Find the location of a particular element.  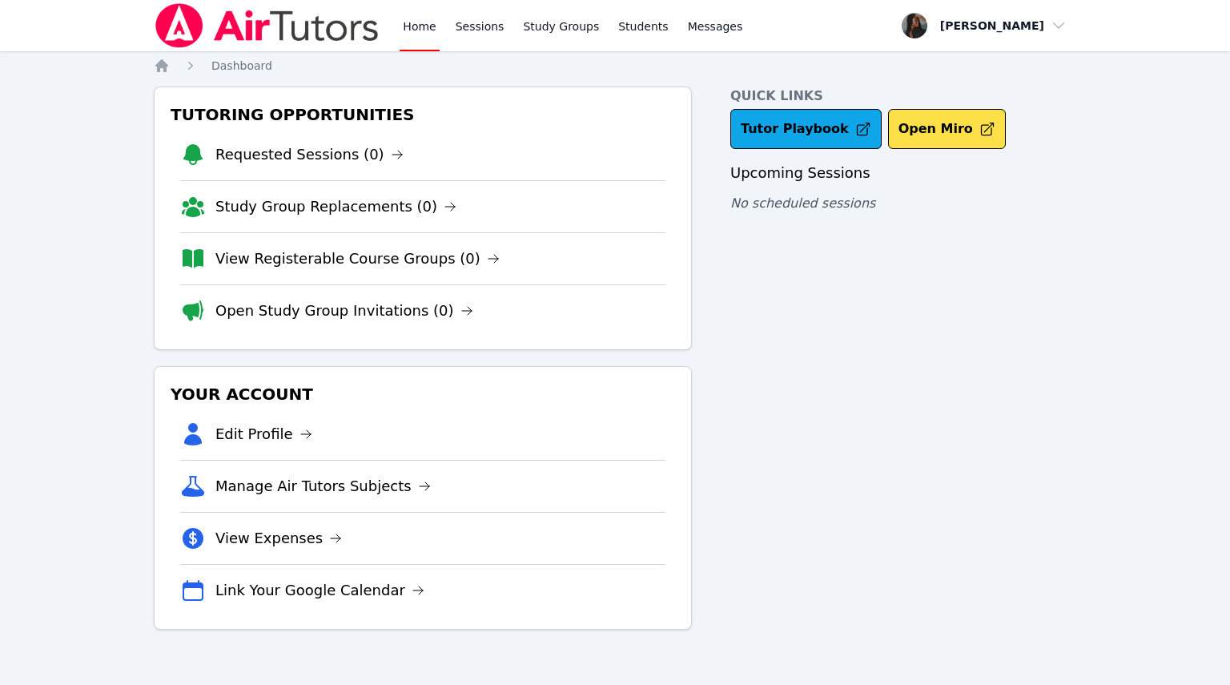

img: Air Tutors is located at coordinates (267, 26).